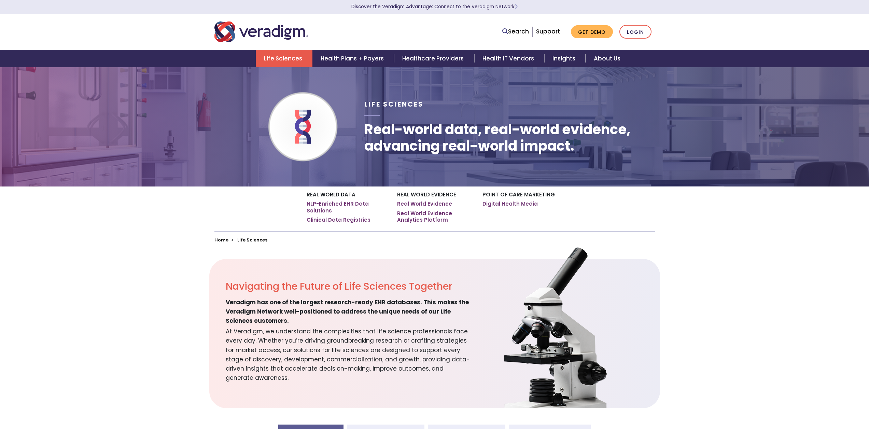  Describe the element at coordinates (434, 58) in the screenshot. I see `a: Healthcare Providers` at that location.